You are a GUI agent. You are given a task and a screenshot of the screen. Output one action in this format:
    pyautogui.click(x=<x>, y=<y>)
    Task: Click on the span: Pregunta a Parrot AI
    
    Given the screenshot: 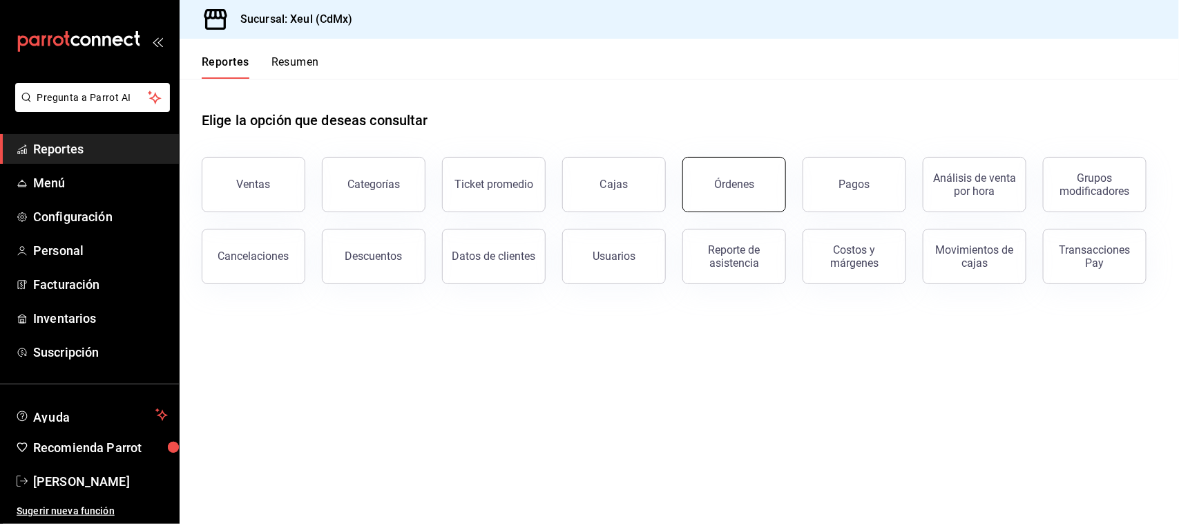 What is the action you would take?
    pyautogui.click(x=93, y=97)
    